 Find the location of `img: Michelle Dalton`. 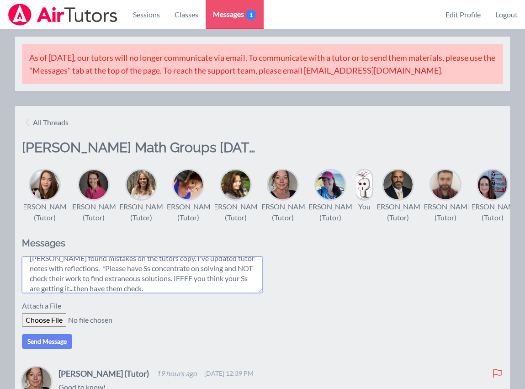

img: Michelle Dalton is located at coordinates (283, 185).